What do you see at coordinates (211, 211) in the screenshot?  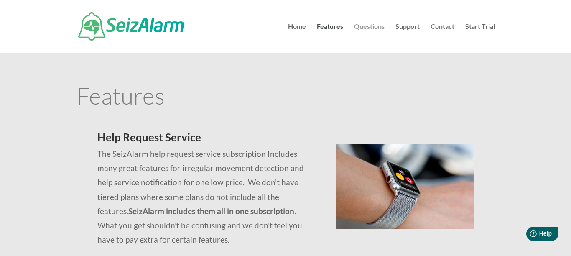 I see `strong: SeizAlarm includes them all in one subscription` at bounding box center [211, 211].